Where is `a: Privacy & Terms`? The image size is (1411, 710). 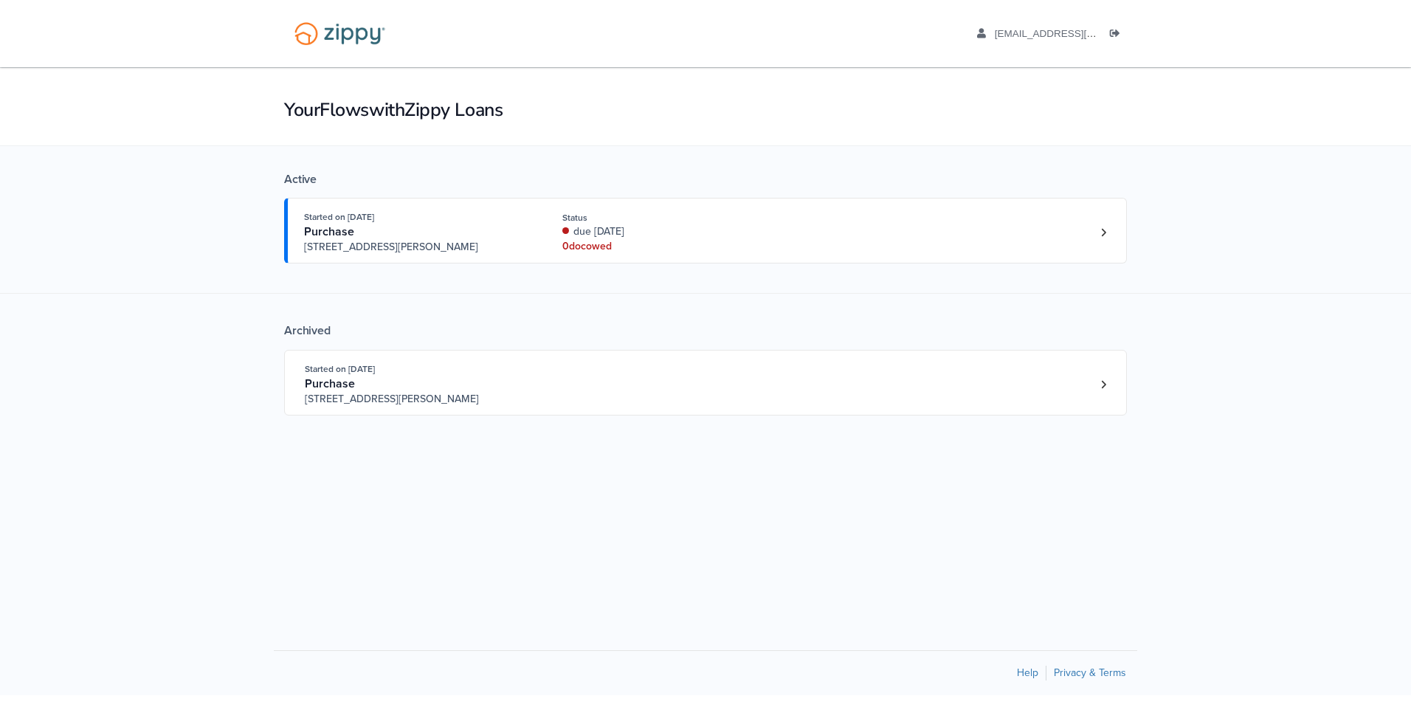 a: Privacy & Terms is located at coordinates (1090, 672).